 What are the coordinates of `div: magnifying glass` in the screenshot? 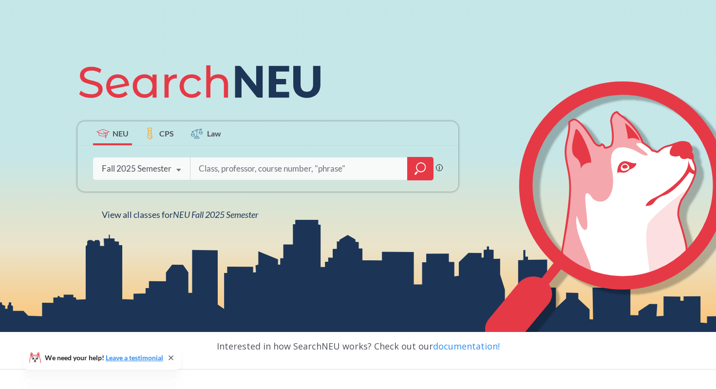 It's located at (421, 169).